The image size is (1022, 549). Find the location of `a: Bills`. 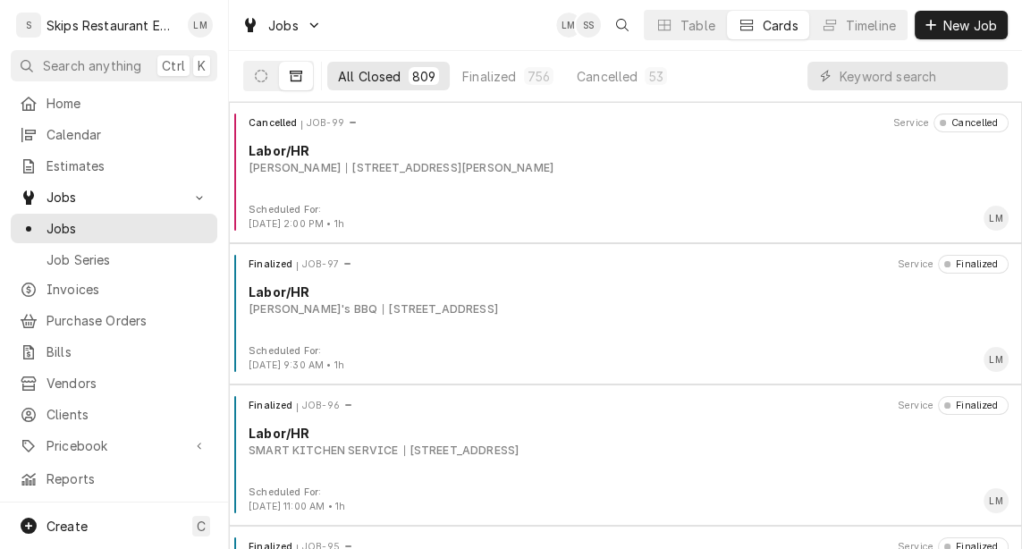

a: Bills is located at coordinates (114, 351).